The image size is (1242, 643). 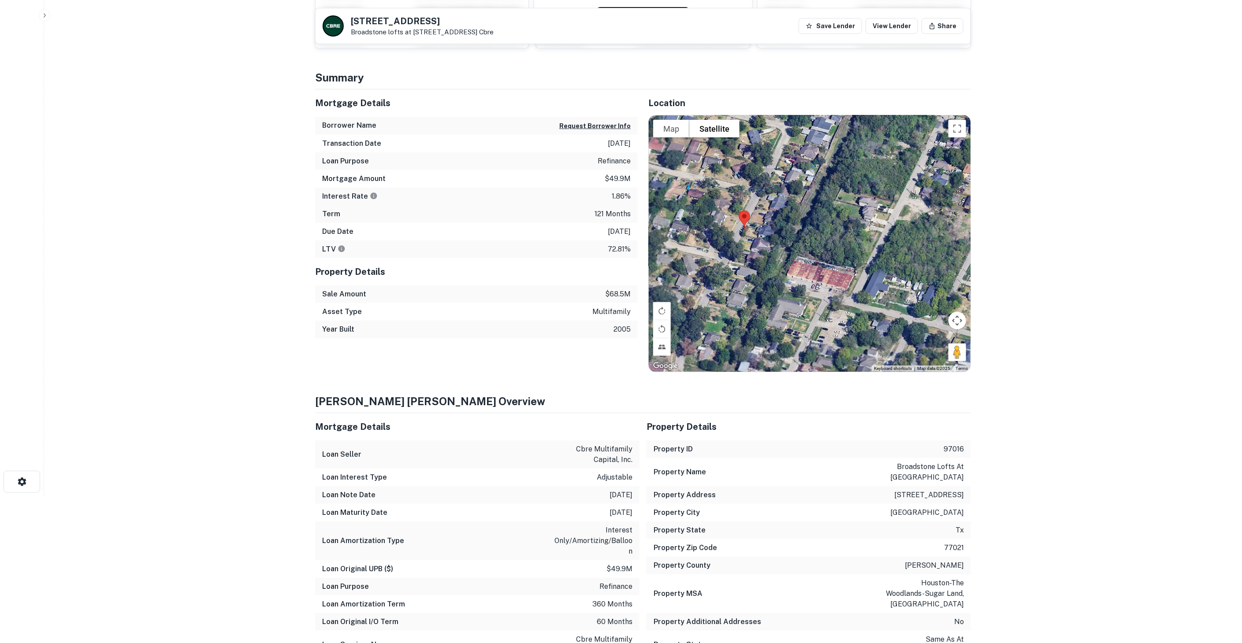 What do you see at coordinates (957, 321) in the screenshot?
I see `button: Map camera controls` at bounding box center [957, 321].